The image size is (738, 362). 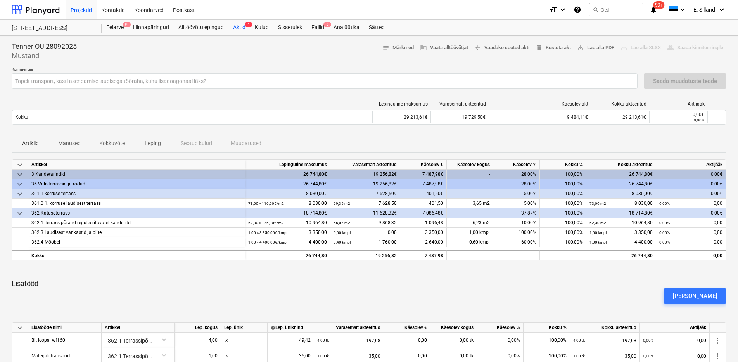 What do you see at coordinates (342, 223) in the screenshot?
I see `small: 56,07 m2` at bounding box center [342, 223].